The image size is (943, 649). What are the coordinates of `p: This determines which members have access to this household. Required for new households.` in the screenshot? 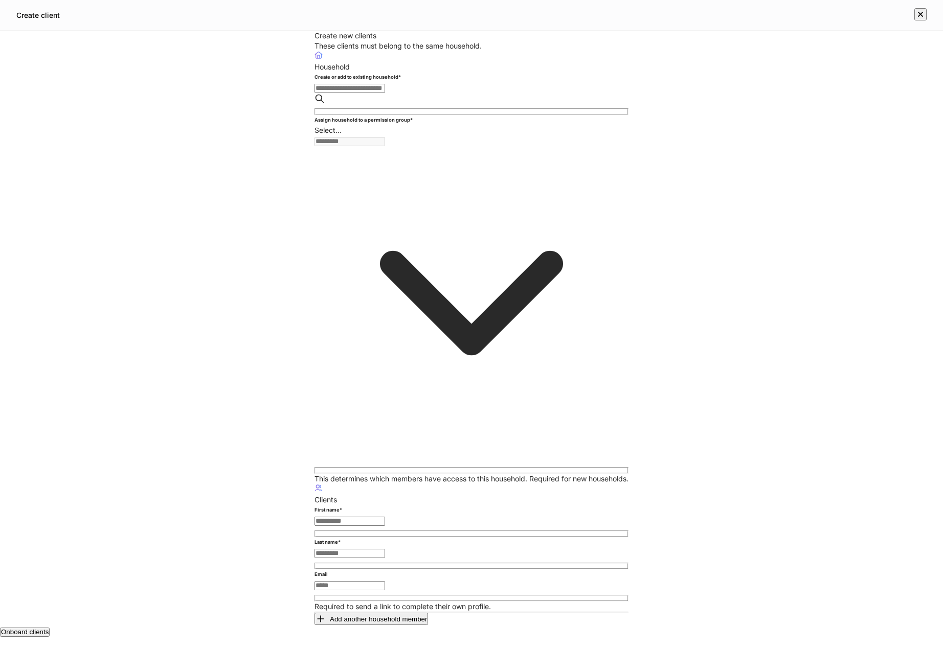 It's located at (471, 479).